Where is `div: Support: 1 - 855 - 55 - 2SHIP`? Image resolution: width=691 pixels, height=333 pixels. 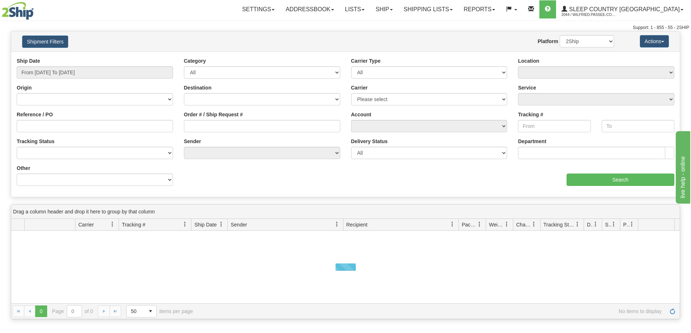 div: Support: 1 - 855 - 55 - 2SHIP is located at coordinates (345, 28).